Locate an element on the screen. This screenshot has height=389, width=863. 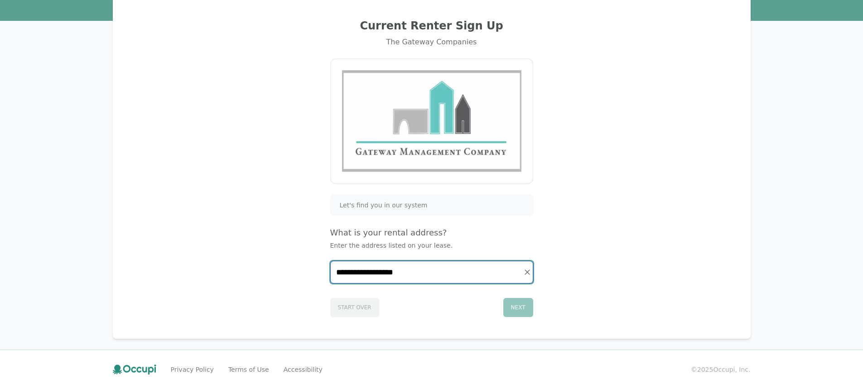
button: Clear is located at coordinates (527, 272).